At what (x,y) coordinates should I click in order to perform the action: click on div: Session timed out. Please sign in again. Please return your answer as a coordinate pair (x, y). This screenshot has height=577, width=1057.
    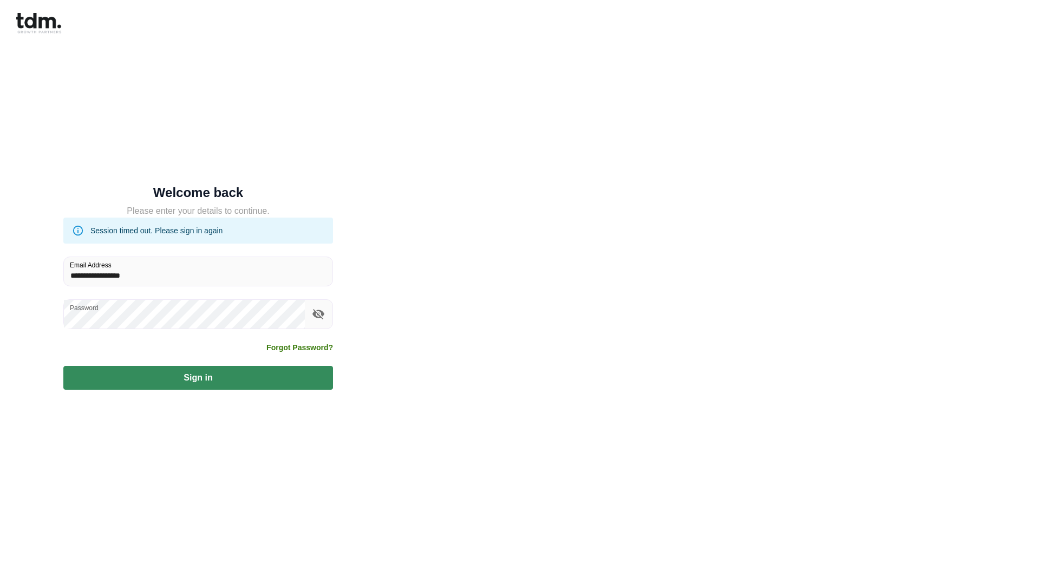
    Looking at the image, I should click on (157, 231).